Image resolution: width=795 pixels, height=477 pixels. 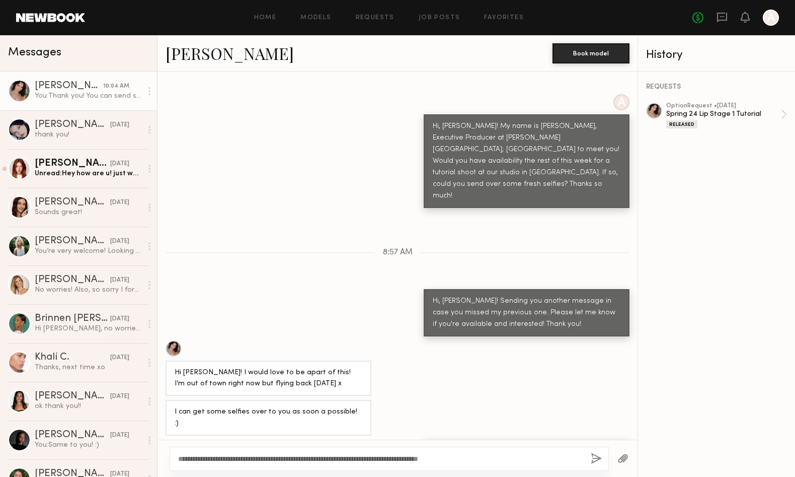 I want to click on div: Khalí C., so click(x=72, y=357).